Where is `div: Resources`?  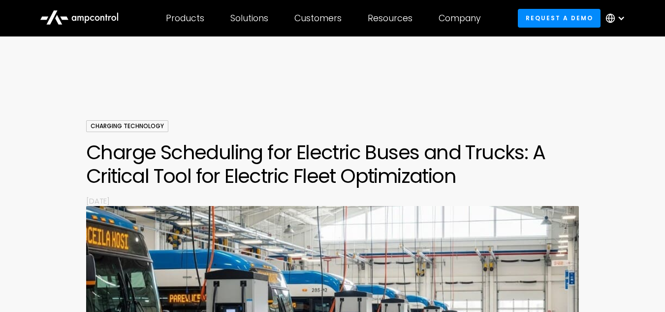
div: Resources is located at coordinates (390, 18).